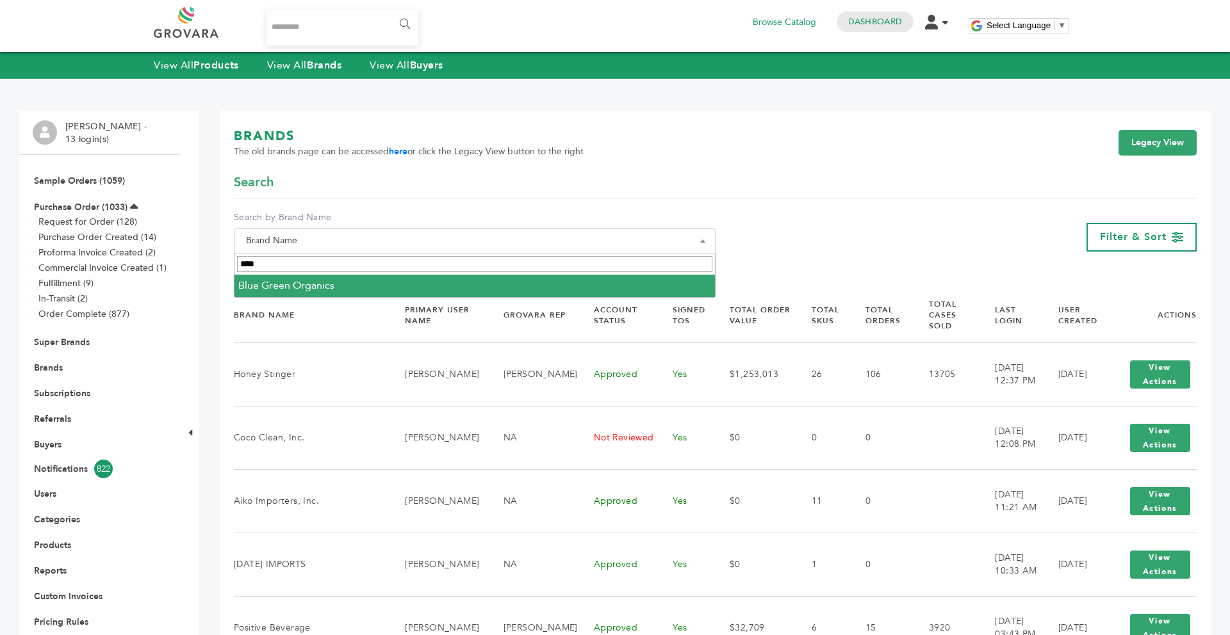  I want to click on a: Fulfillment (9), so click(66, 283).